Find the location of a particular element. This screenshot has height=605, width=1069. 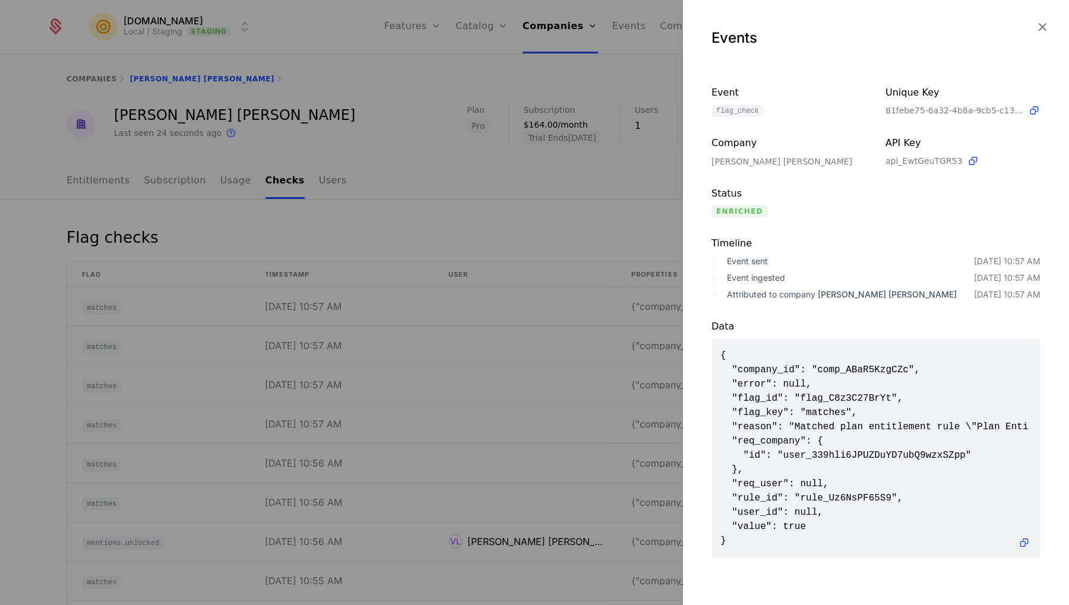

div: Data is located at coordinates (876, 327).